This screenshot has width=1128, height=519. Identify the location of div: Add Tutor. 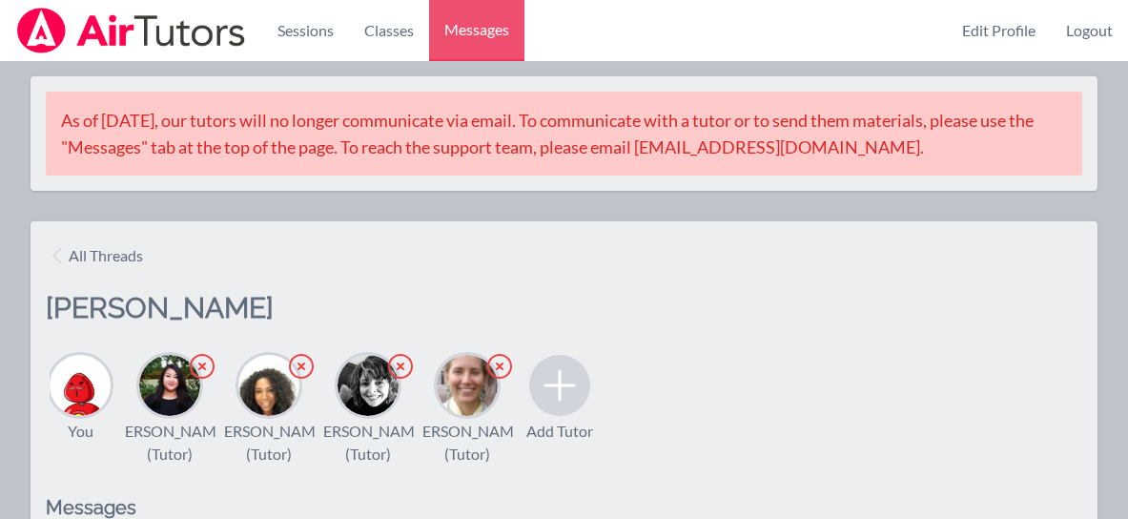
(560, 431).